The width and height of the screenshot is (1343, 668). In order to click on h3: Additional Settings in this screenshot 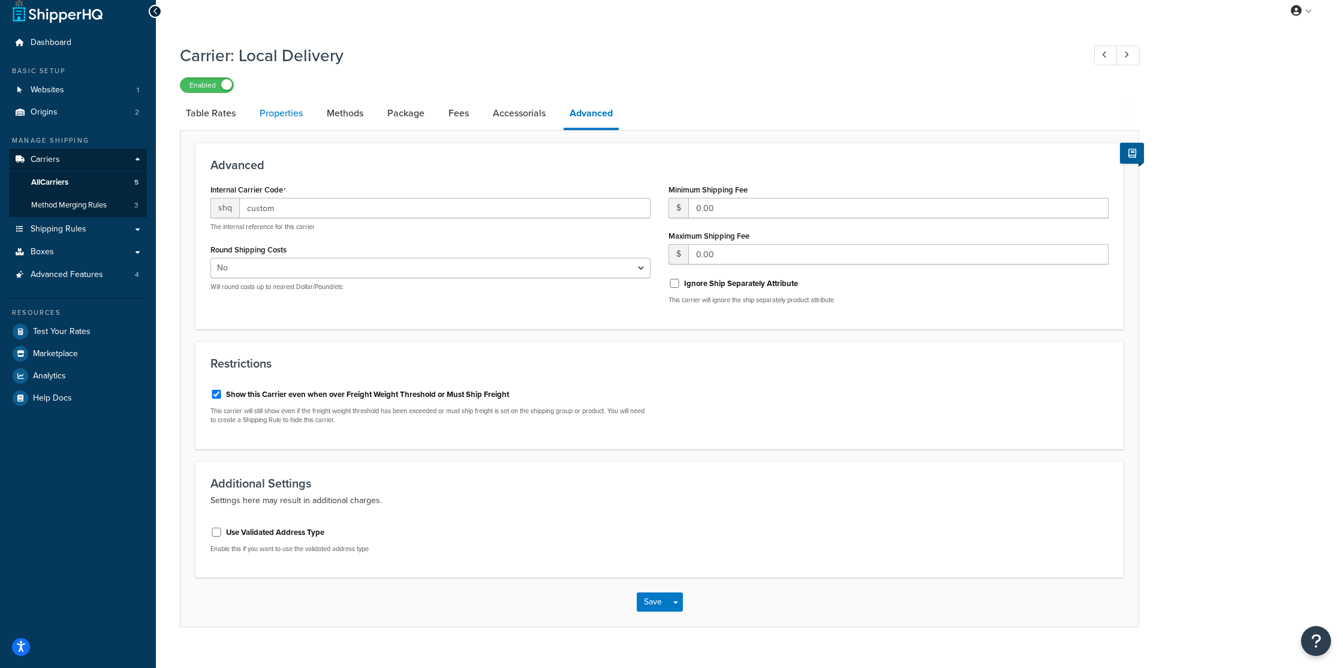, I will do `click(660, 483)`.